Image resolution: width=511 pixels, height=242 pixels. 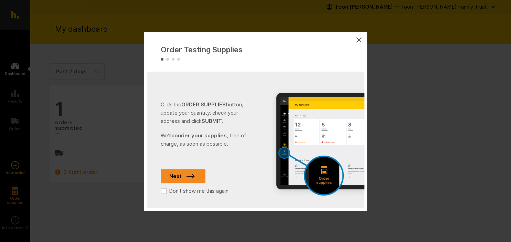 I want to click on p: Click the button, update your quantity, check your address and click ., so click(x=209, y=113).